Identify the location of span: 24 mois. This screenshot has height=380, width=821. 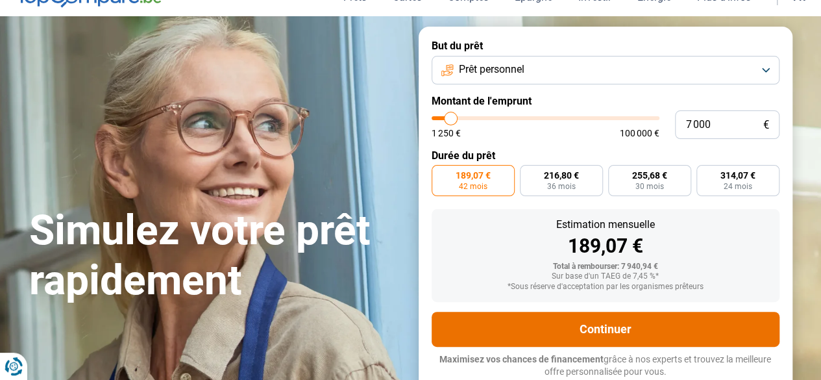
(738, 186).